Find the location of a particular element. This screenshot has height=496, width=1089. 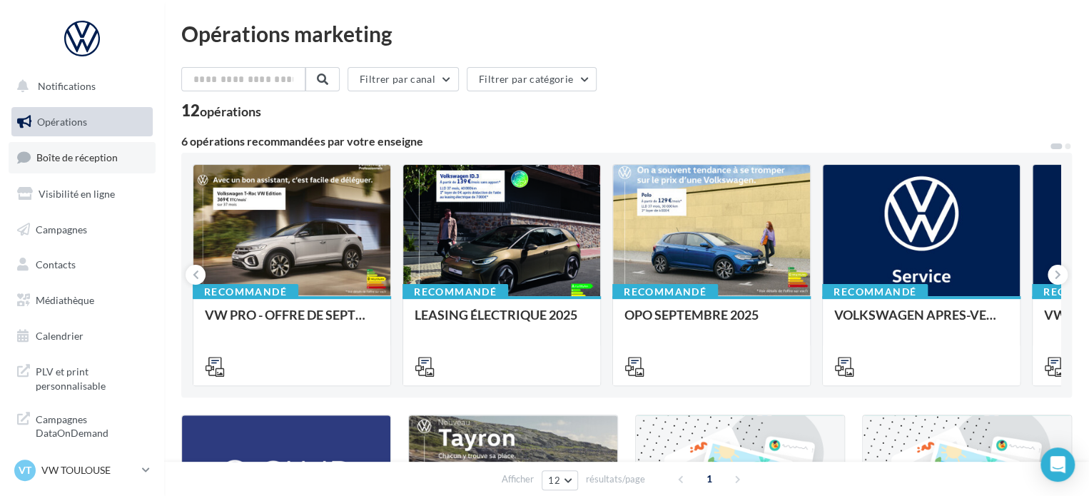

div: Opérations marketing is located at coordinates (627, 34).